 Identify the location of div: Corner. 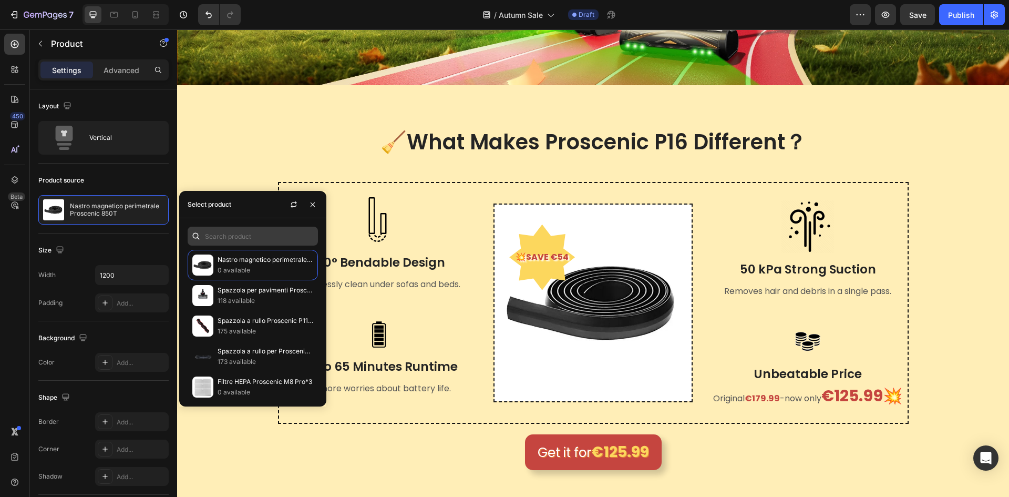
(49, 449).